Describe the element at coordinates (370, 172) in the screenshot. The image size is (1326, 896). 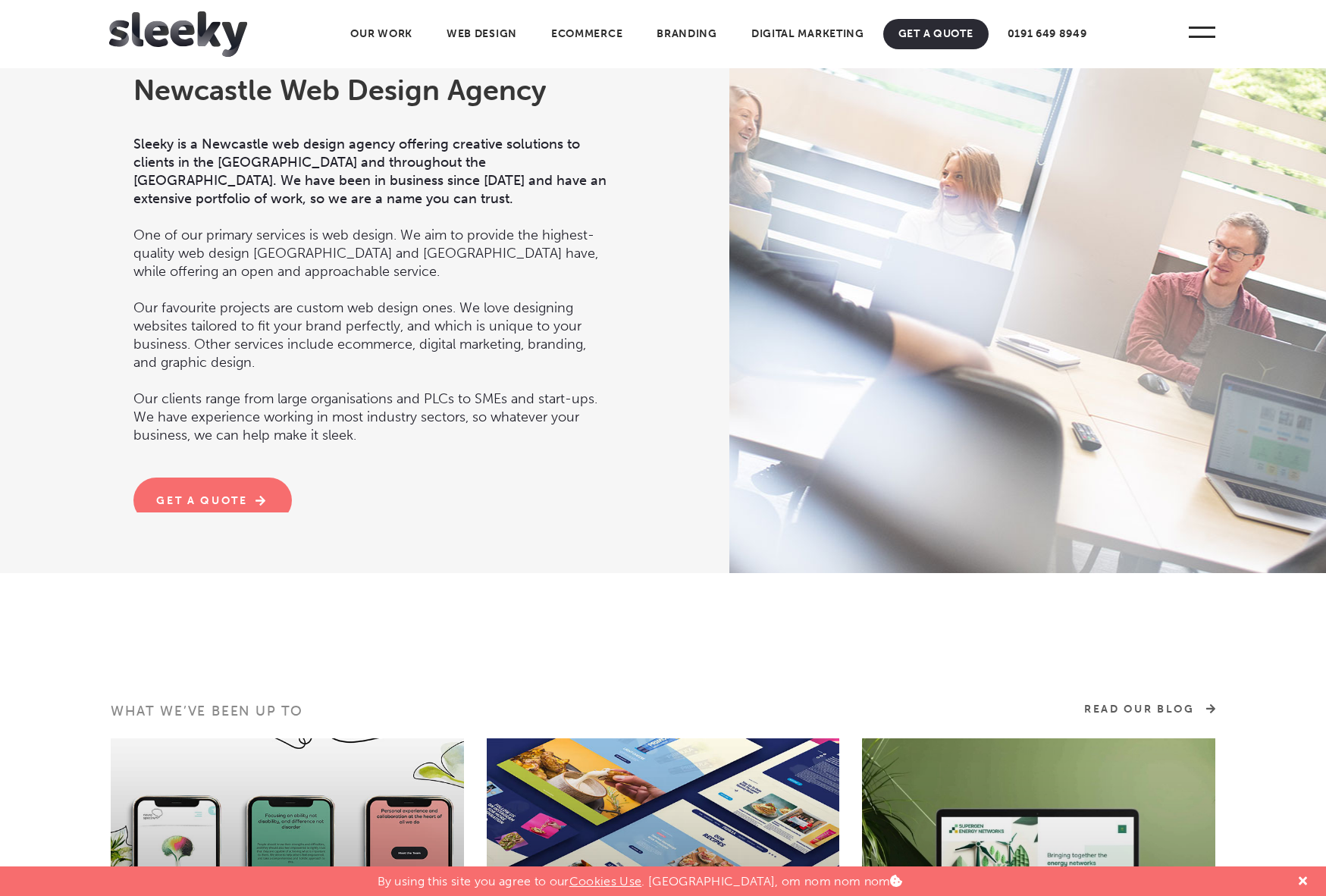
I see `strong: Sleeky is a Newcastle web design agency offering creative solutions to clients in the [GEOGRAPHIC...` at that location.